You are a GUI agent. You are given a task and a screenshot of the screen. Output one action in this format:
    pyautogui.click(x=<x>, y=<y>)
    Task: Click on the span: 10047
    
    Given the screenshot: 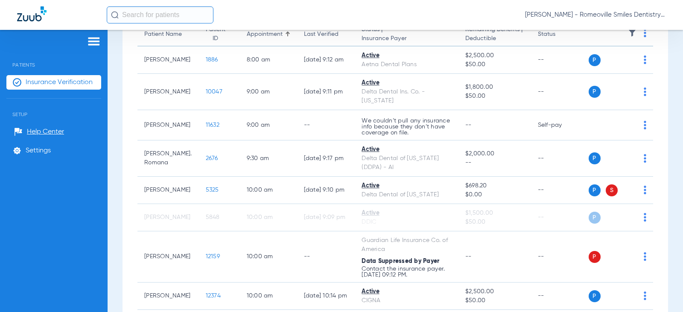 What is the action you would take?
    pyautogui.click(x=214, y=92)
    